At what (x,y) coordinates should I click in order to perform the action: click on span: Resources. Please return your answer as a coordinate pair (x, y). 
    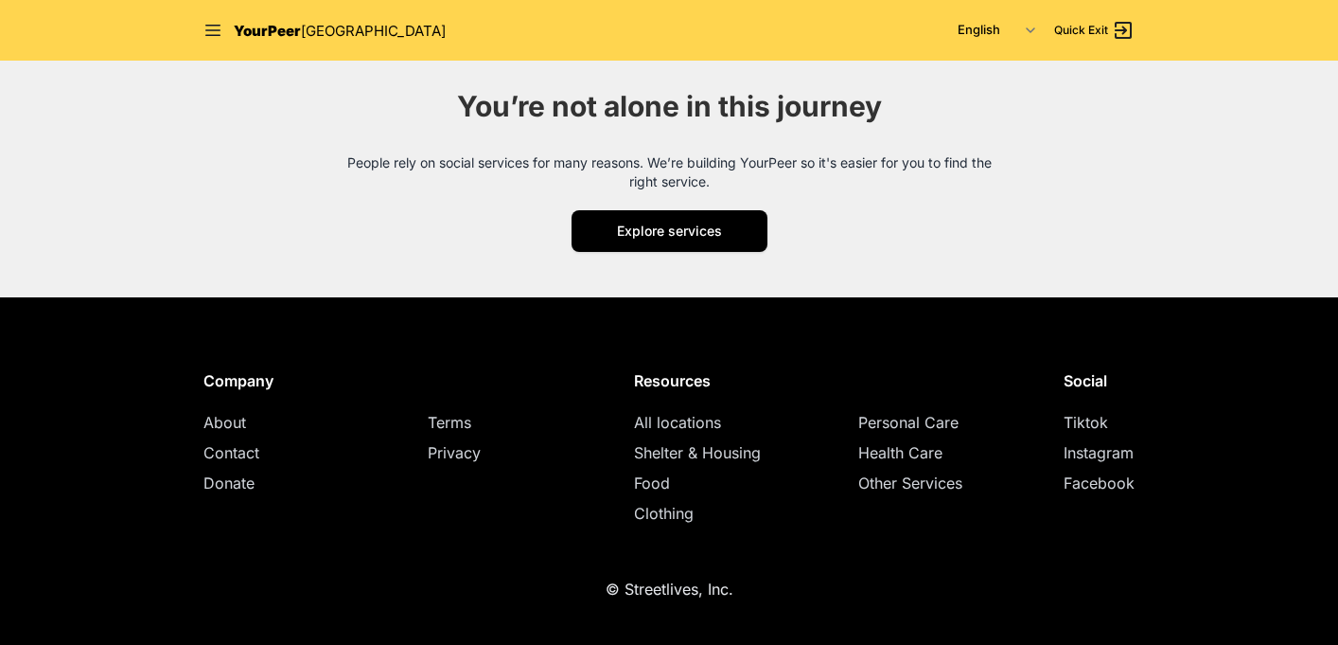
    Looking at the image, I should click on (672, 381).